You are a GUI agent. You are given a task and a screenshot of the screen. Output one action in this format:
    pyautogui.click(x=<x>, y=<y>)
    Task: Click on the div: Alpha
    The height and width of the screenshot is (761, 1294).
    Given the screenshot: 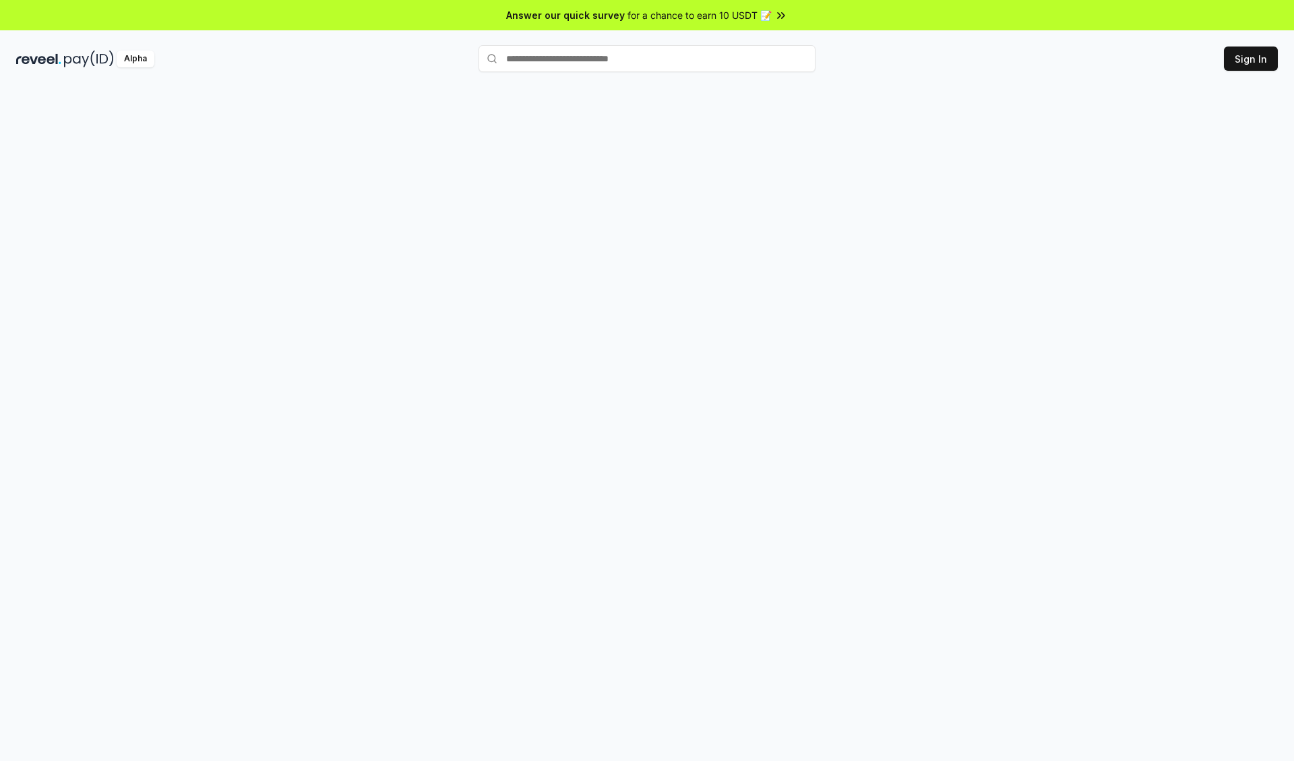 What is the action you would take?
    pyautogui.click(x=136, y=59)
    